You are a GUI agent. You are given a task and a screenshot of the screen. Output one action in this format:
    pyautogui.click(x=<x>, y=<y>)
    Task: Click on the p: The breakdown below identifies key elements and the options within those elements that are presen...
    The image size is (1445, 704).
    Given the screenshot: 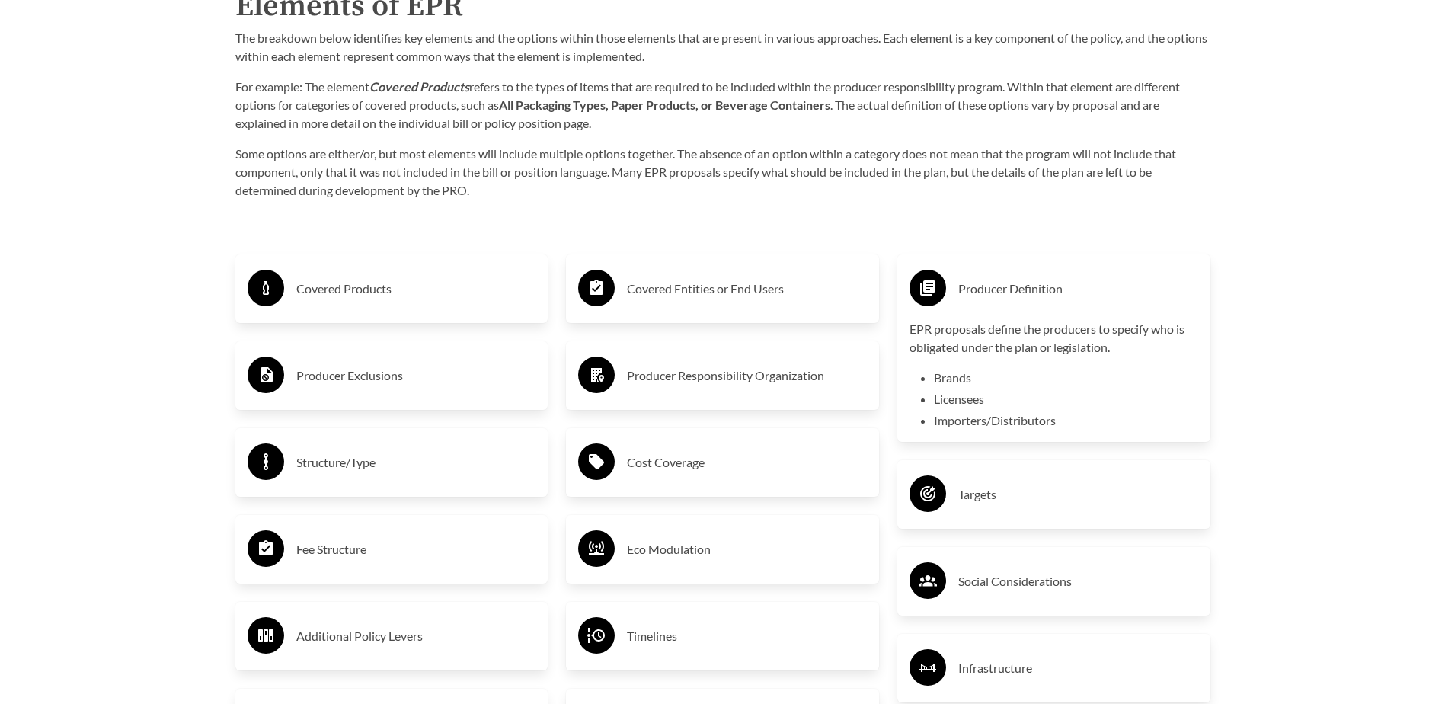 What is the action you would take?
    pyautogui.click(x=723, y=47)
    